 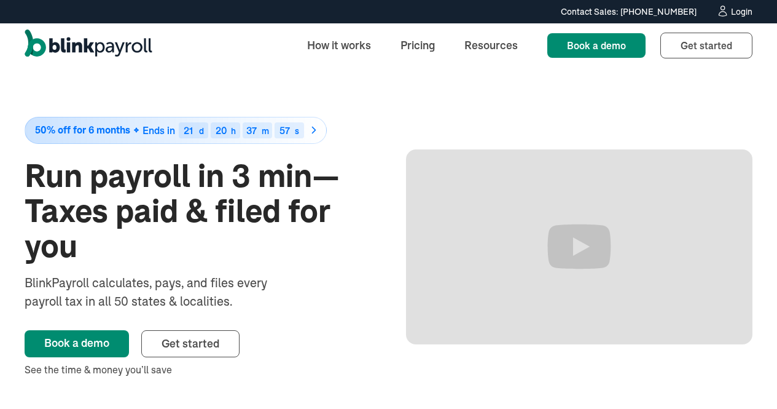 I want to click on div: See the time & money you’ll save, so click(x=198, y=369).